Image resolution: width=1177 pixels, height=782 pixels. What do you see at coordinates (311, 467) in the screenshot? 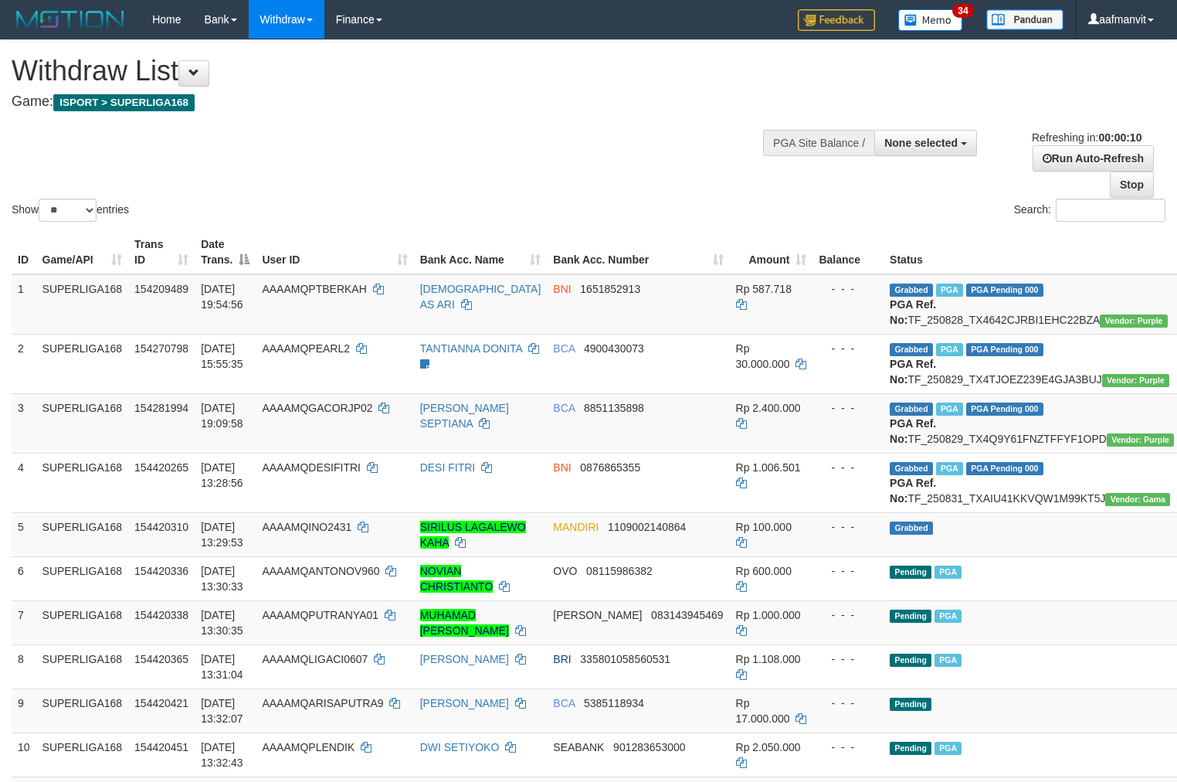
I see `span: AAAAMQDESIFITRI` at bounding box center [311, 467].